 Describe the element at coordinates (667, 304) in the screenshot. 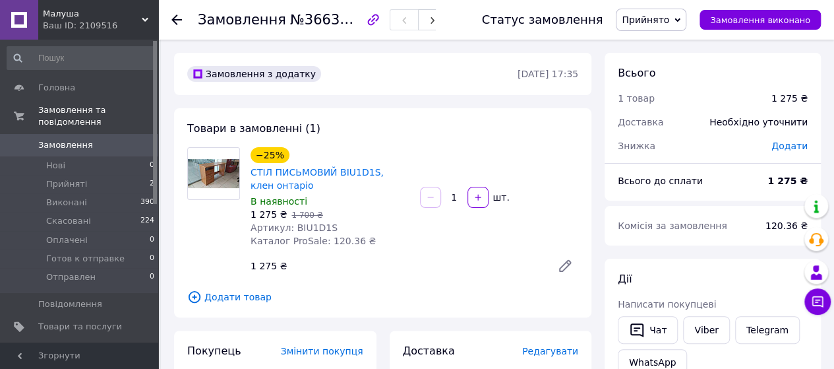

I see `span: Написати покупцеві` at that location.